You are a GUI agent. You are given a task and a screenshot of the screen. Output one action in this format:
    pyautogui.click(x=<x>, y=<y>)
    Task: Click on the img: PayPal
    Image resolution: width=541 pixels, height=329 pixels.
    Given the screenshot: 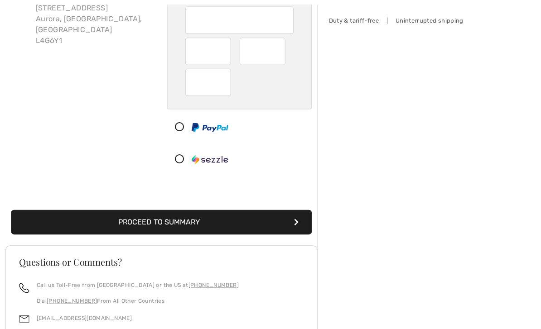 What is the action you would take?
    pyautogui.click(x=208, y=126)
    